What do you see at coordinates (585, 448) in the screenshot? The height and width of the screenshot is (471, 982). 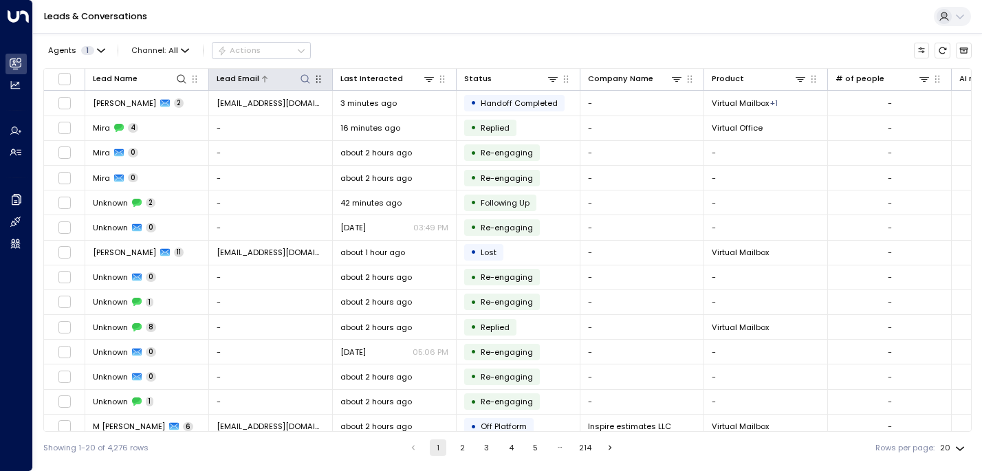 I see `button: Go to page 214` at bounding box center [585, 448].